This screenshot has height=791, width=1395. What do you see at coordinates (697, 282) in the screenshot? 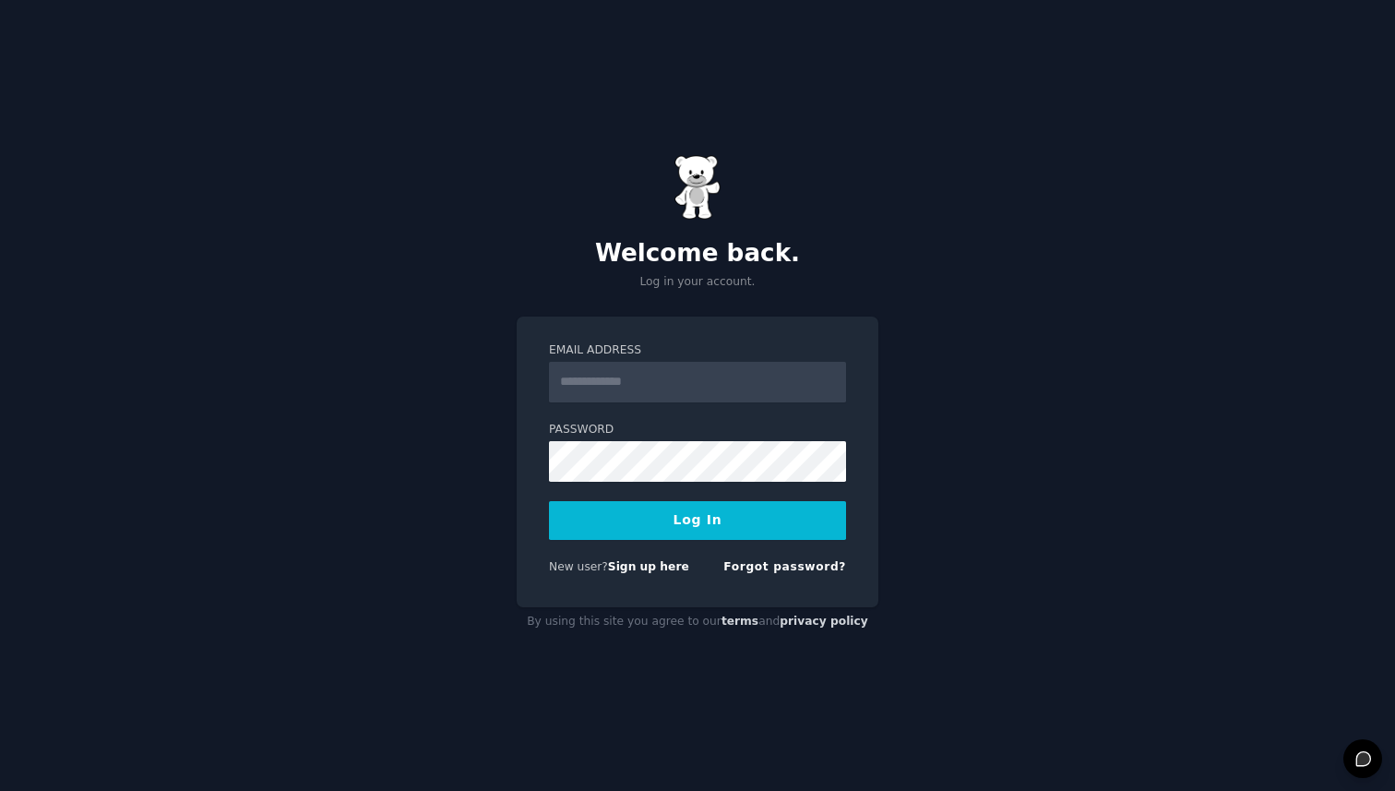
I see `p: Log in your account.` at bounding box center [697, 282].